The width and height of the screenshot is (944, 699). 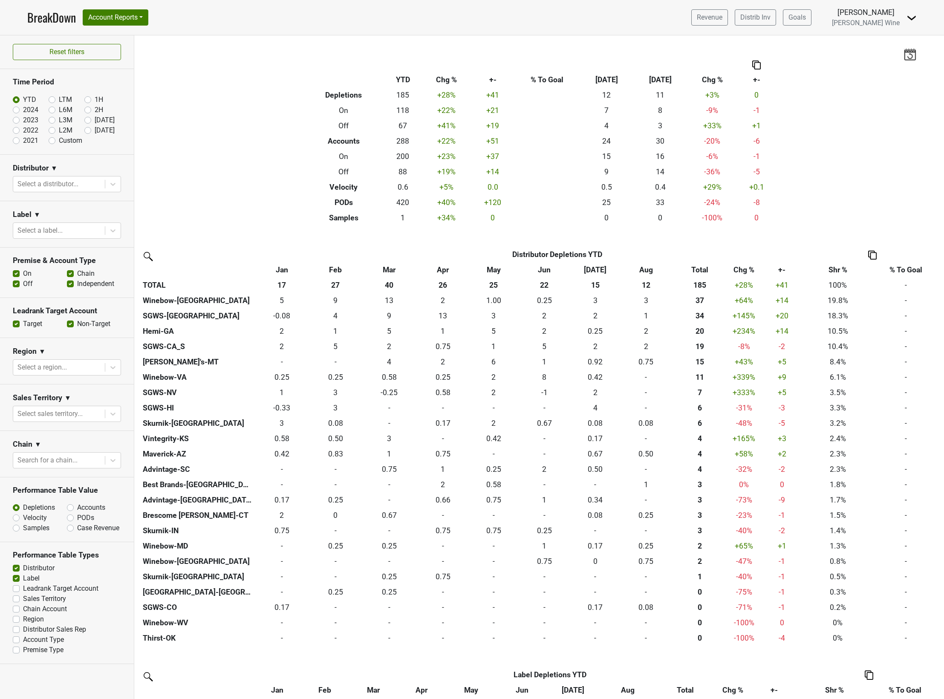 What do you see at coordinates (700, 316) in the screenshot?
I see `div: 34` at bounding box center [700, 316].